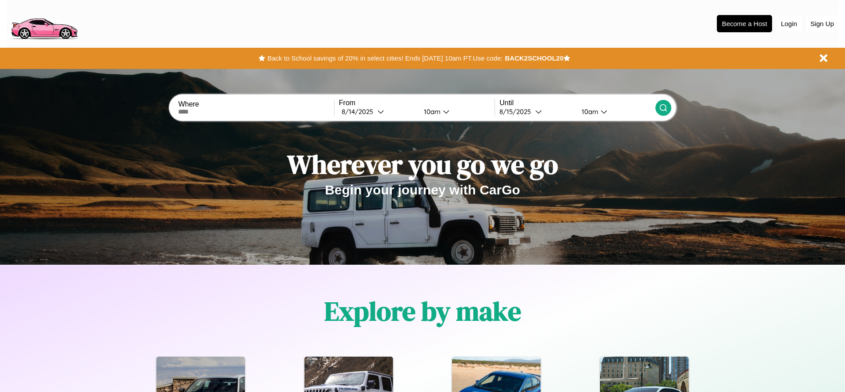  What do you see at coordinates (417, 103) in the screenshot?
I see `label: From` at bounding box center [417, 103].